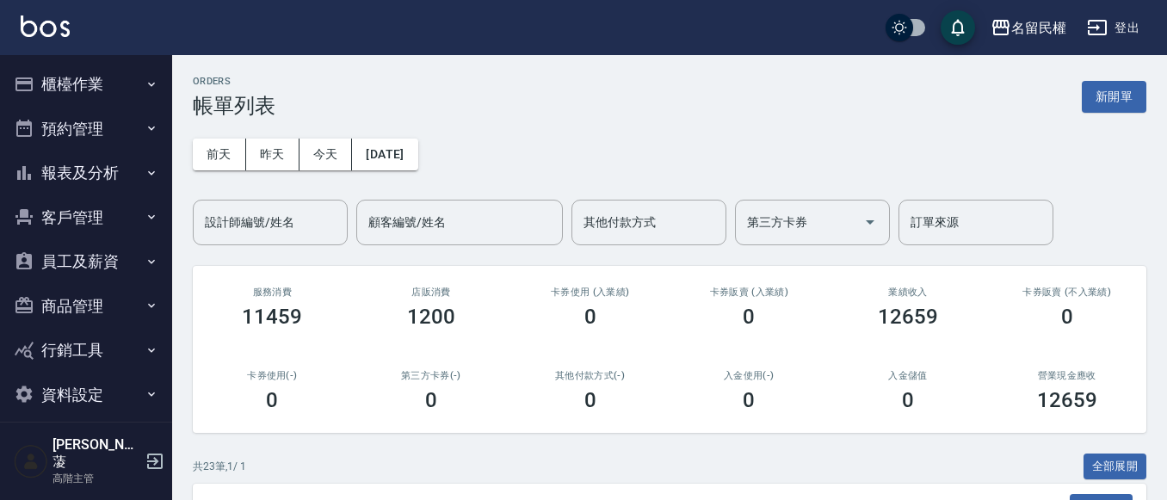 This screenshot has width=1167, height=500. Describe the element at coordinates (86, 262) in the screenshot. I see `button: 員工及薪資` at that location.